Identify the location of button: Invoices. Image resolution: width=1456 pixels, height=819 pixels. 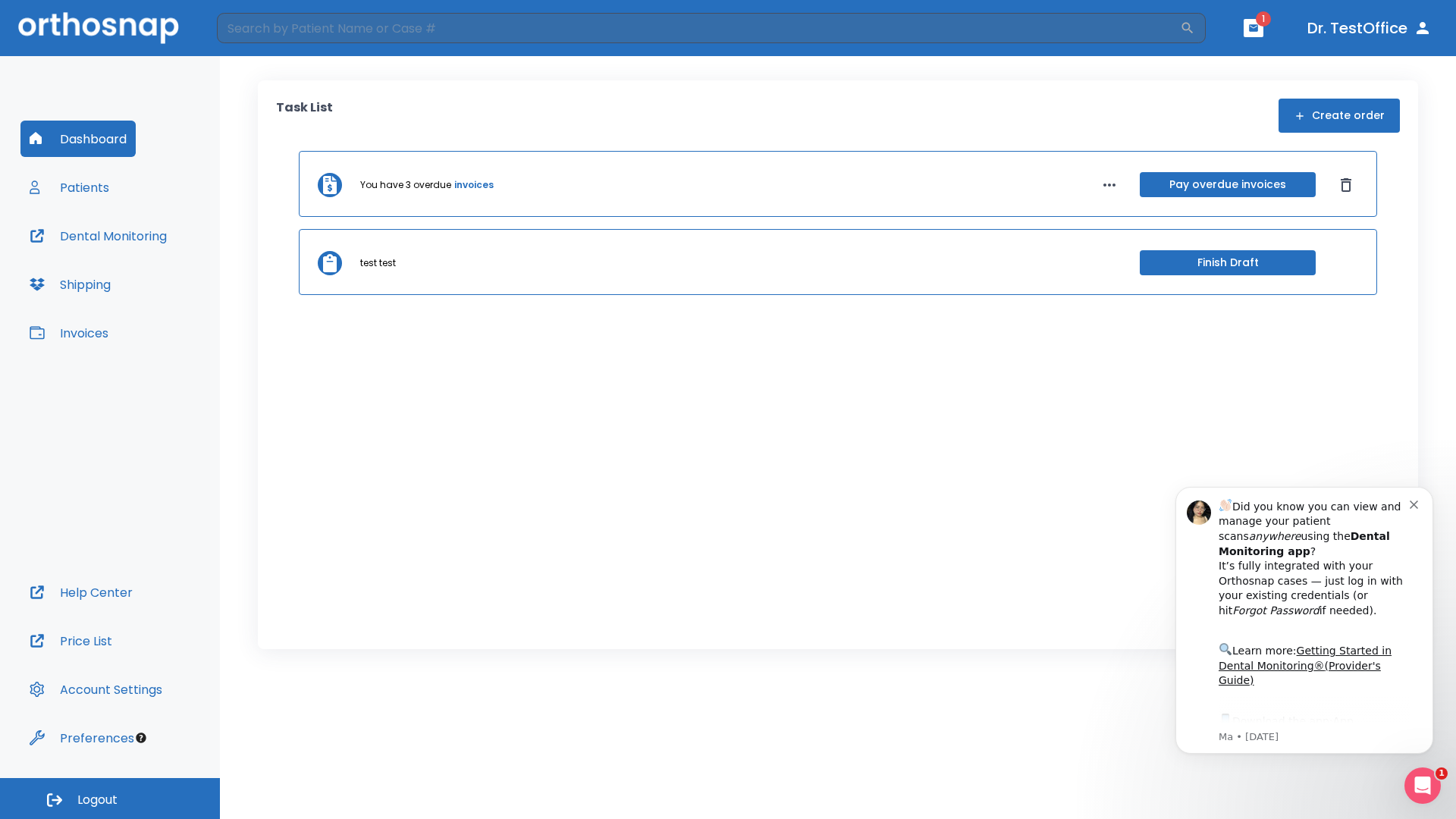
(69, 333).